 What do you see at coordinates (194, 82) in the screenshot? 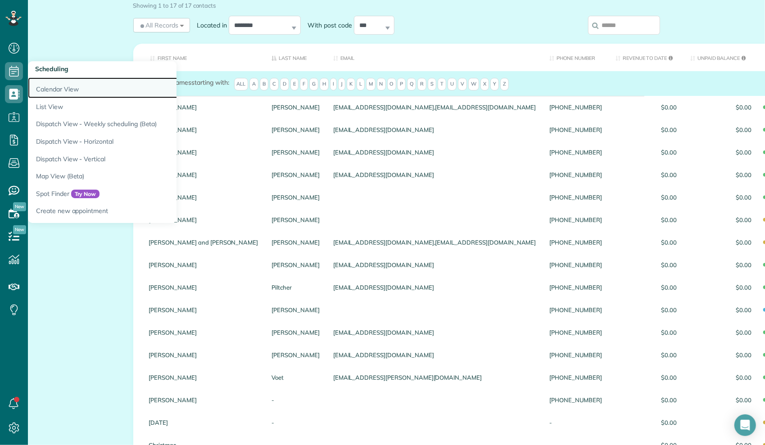
I see `label: starting with:` at bounding box center [194, 82].